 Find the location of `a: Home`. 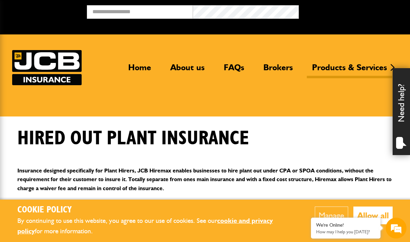

a: Home is located at coordinates (140, 70).